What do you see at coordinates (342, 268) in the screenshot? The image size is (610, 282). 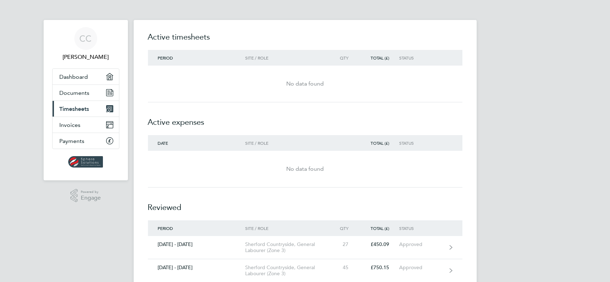 I see `div: 45` at bounding box center [342, 268].